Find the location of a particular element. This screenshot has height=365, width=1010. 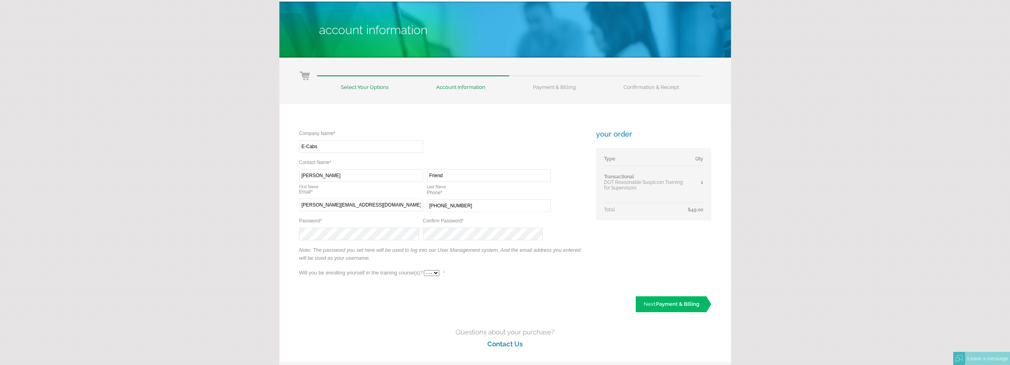

span: Payment & Billing is located at coordinates (677, 304).